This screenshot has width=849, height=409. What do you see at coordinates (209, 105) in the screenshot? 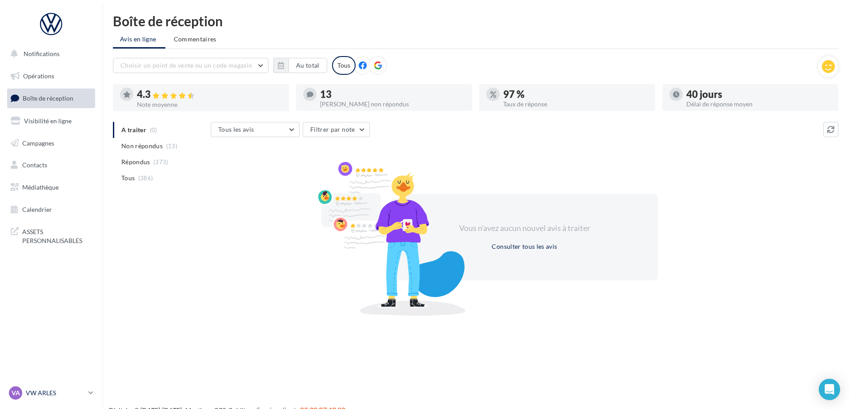
I see `div: Note moyenne` at bounding box center [209, 105].